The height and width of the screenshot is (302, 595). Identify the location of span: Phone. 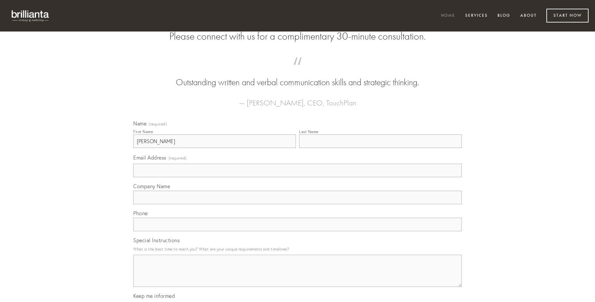
(140, 214).